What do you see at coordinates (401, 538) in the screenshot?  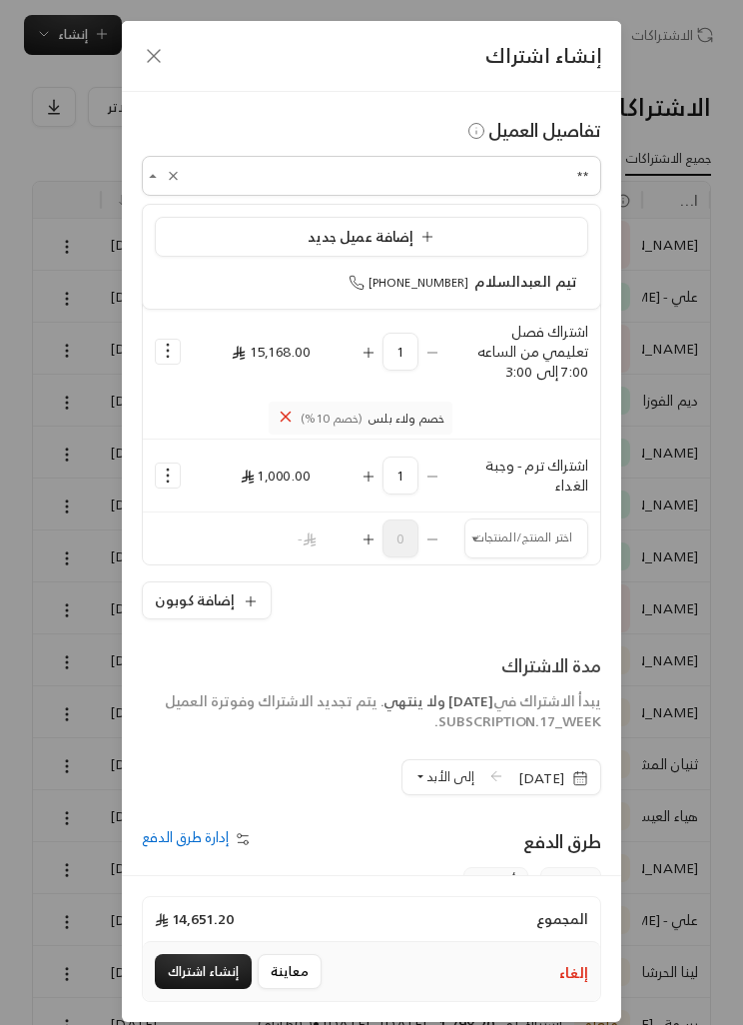 I see `span: 0` at bounding box center [401, 538].